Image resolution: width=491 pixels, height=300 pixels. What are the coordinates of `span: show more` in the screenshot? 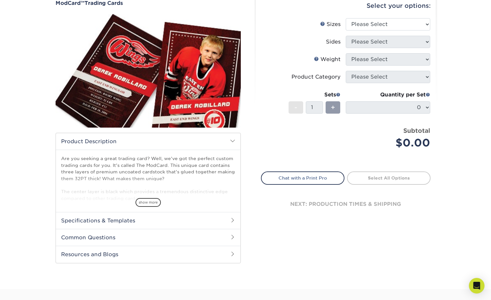 It's located at (148, 202).